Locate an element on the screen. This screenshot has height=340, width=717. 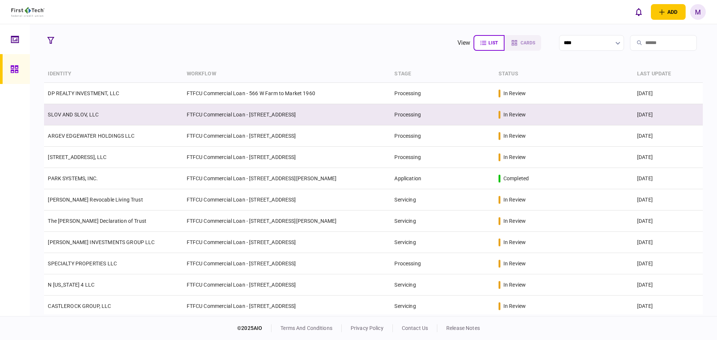
td: Application is located at coordinates (442, 178).